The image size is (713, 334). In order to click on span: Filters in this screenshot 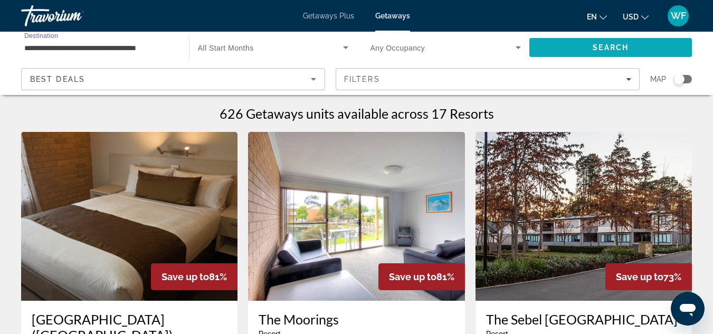, I will do `click(362, 79)`.